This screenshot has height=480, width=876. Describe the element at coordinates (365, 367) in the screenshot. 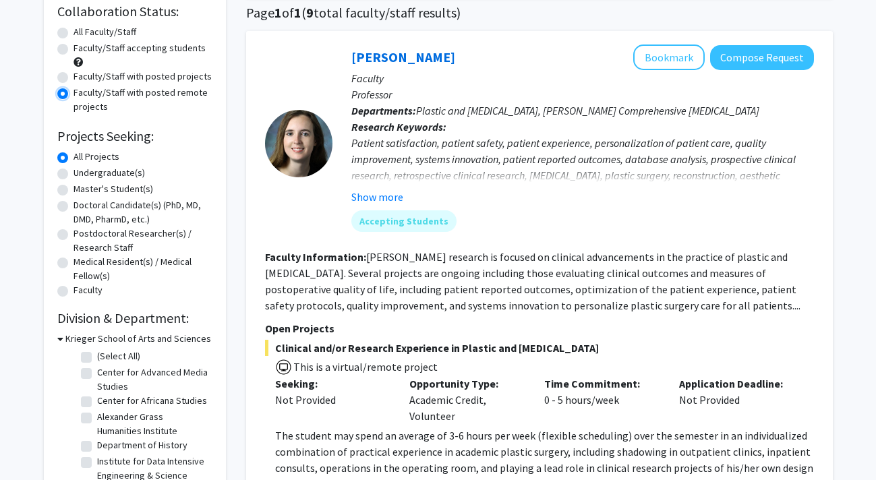

I see `span: This is a virtual/remote project` at that location.